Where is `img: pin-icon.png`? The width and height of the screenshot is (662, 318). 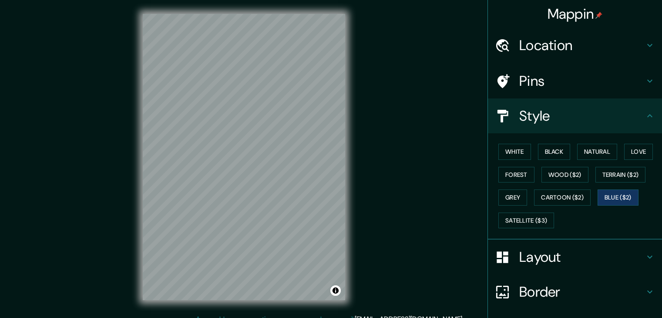 img: pin-icon.png is located at coordinates (598, 15).